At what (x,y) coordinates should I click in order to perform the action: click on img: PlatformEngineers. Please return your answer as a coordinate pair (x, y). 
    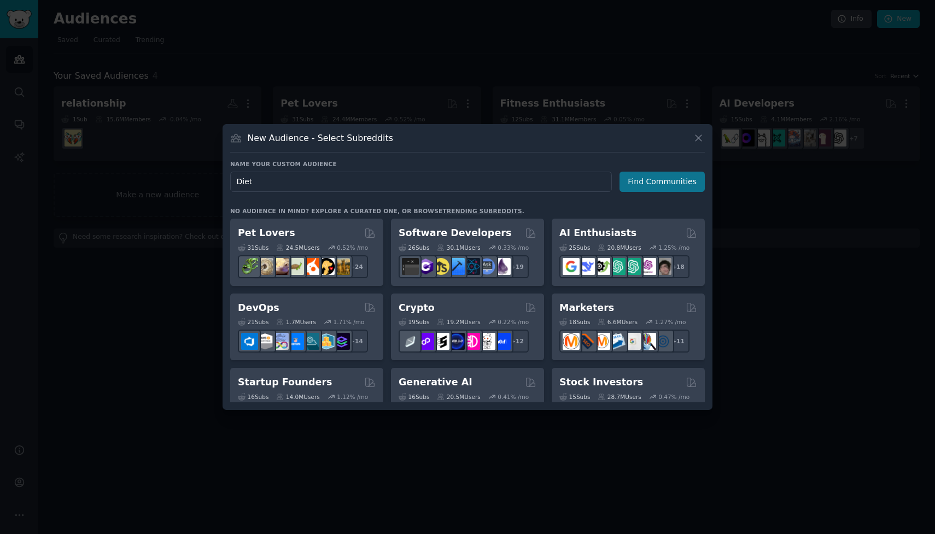
    Looking at the image, I should click on (341, 341).